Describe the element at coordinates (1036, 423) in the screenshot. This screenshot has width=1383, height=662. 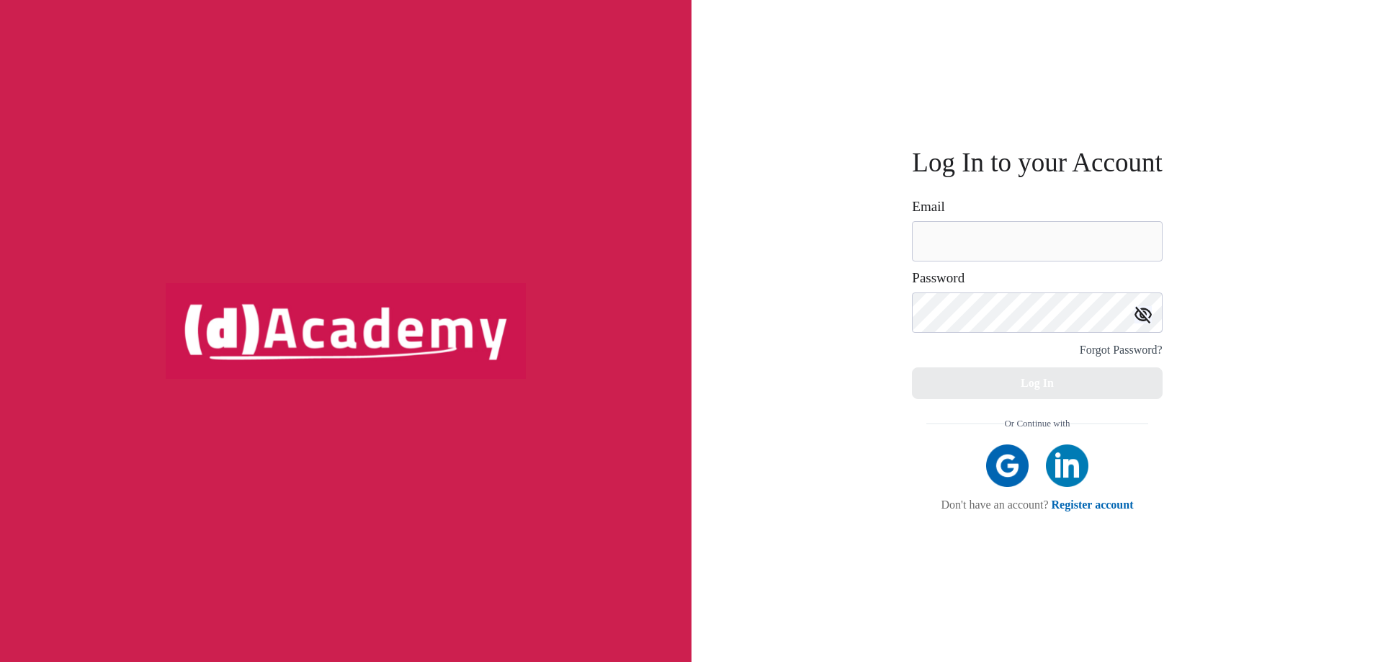
I see `span: Or Continue with` at that location.